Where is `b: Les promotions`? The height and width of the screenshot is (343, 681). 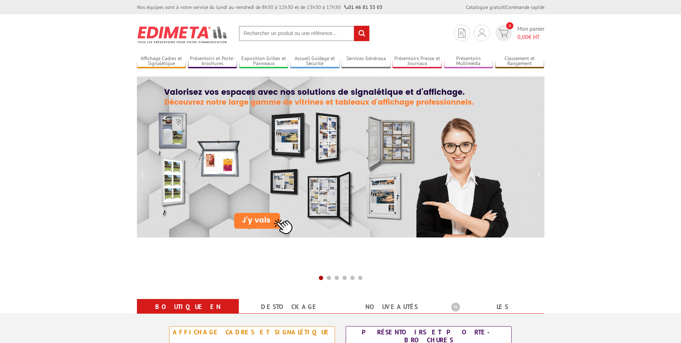 b: Les promotions is located at coordinates (496, 307).